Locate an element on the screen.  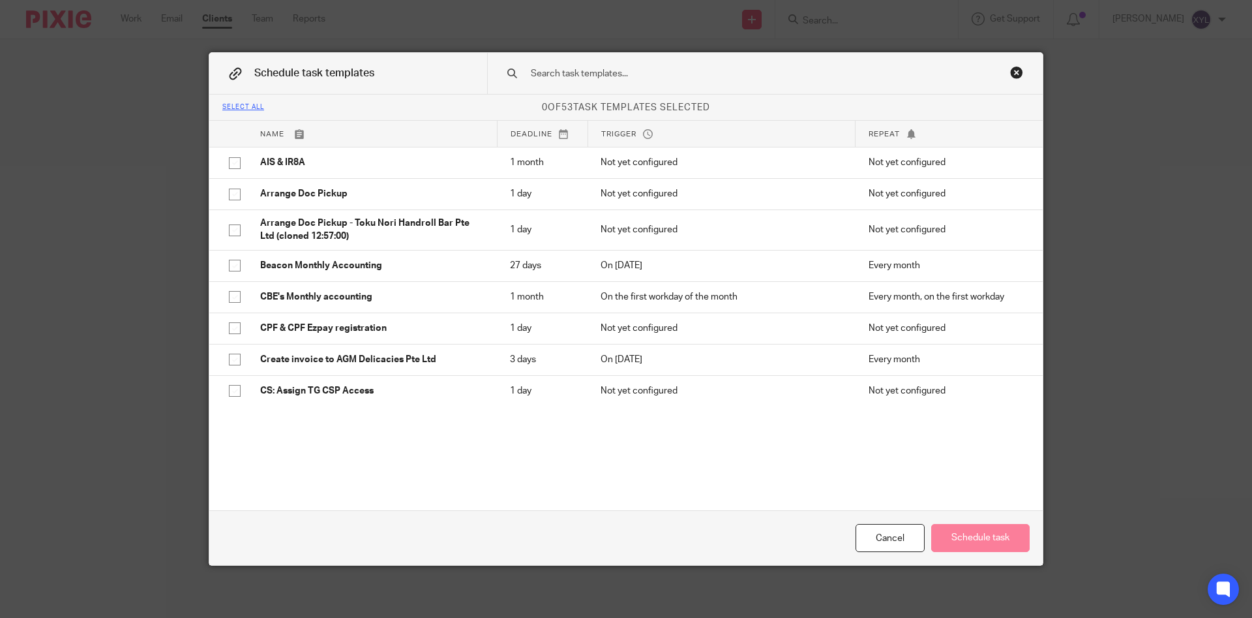
p: Arrange Doc Pickup is located at coordinates (372, 194).